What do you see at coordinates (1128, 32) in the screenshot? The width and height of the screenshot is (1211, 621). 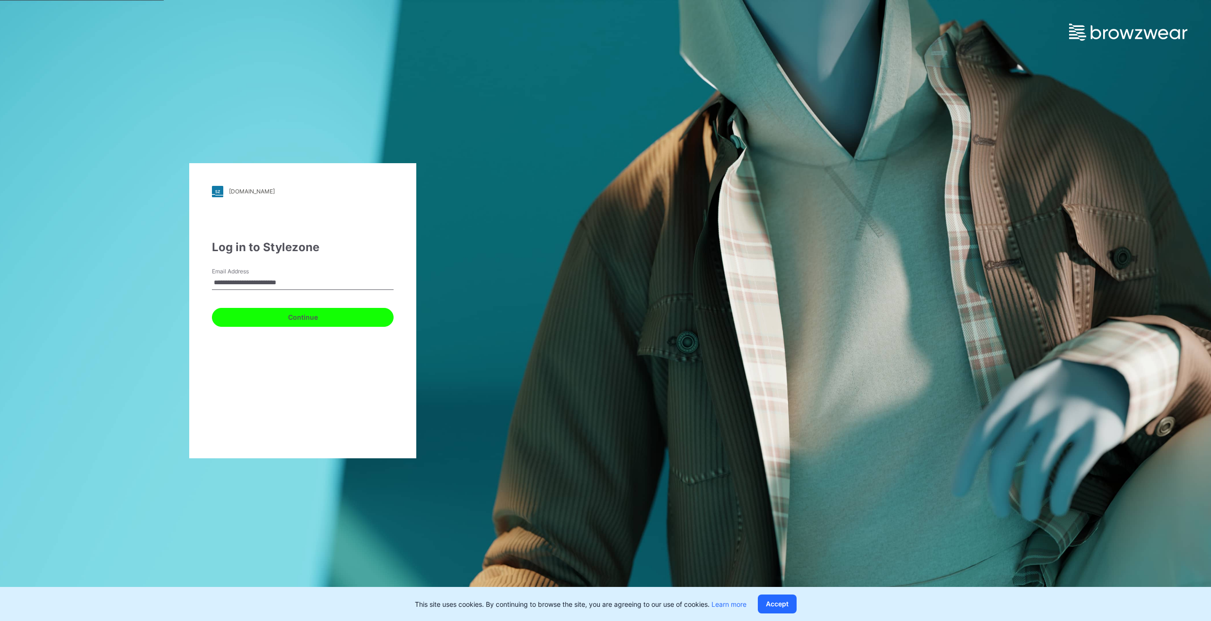 I see `img: browzwear-logo.e42bd6dac1945053ebaf764b6aa21510.svg` at bounding box center [1128, 32].